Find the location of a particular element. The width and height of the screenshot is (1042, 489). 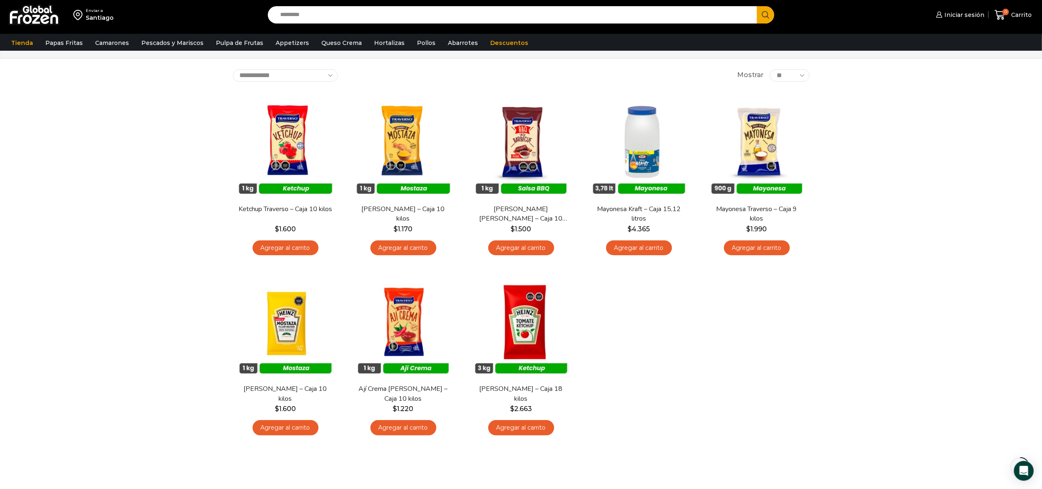

a: Agregar al carrito: “Mayonesa Kraft - Caja 15,12 litros” is located at coordinates (639, 248).